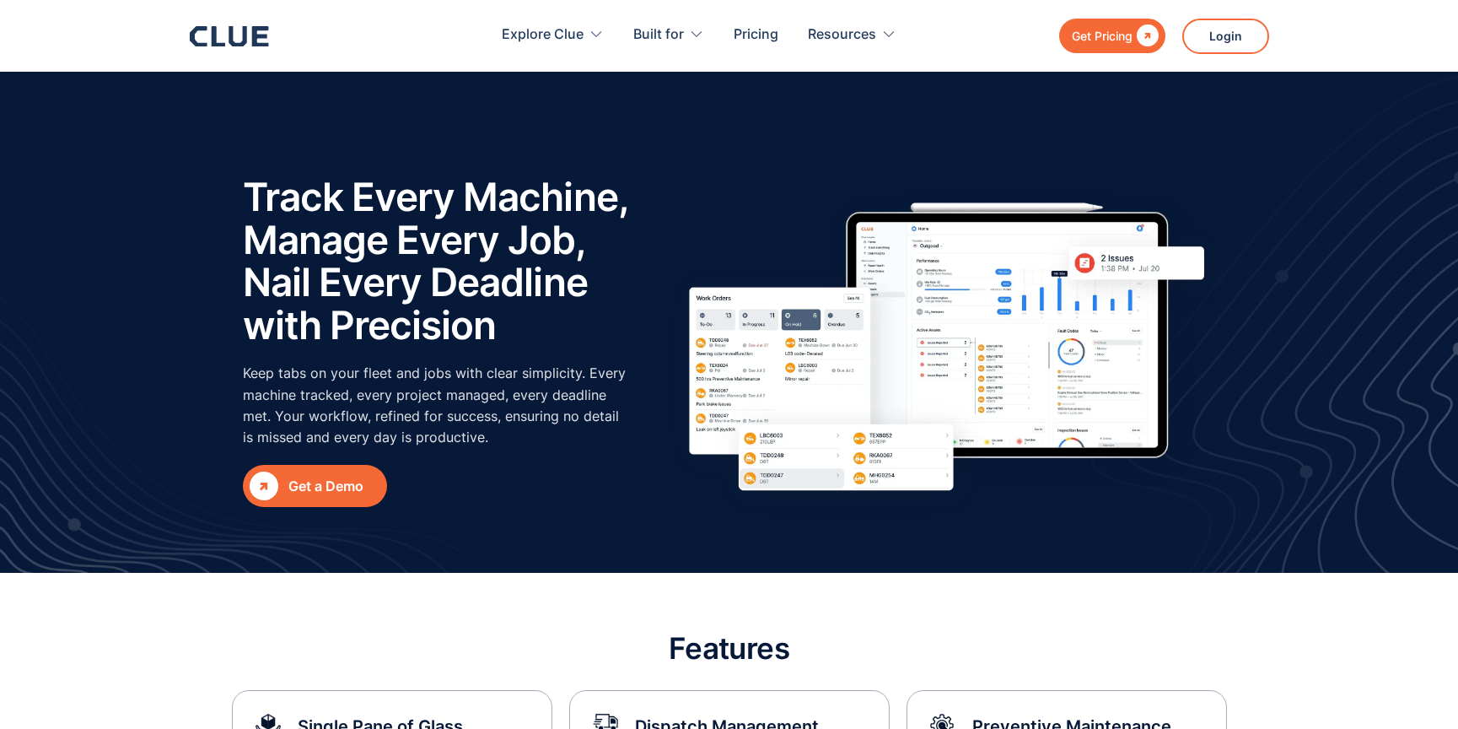  Describe the element at coordinates (445, 261) in the screenshot. I see `h1: Track Every Machine, Manage Every Job, Nail Every Deadline with Precision` at that location.